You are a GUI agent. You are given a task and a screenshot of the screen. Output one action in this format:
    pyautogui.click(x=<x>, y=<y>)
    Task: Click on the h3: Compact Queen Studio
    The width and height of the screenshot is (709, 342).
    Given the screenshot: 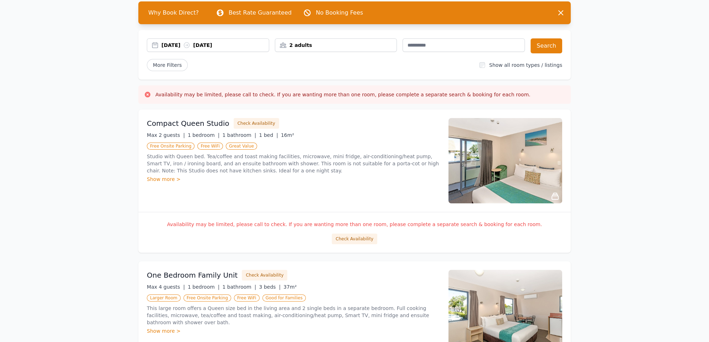 What is the action you would take?
    pyautogui.click(x=188, y=123)
    